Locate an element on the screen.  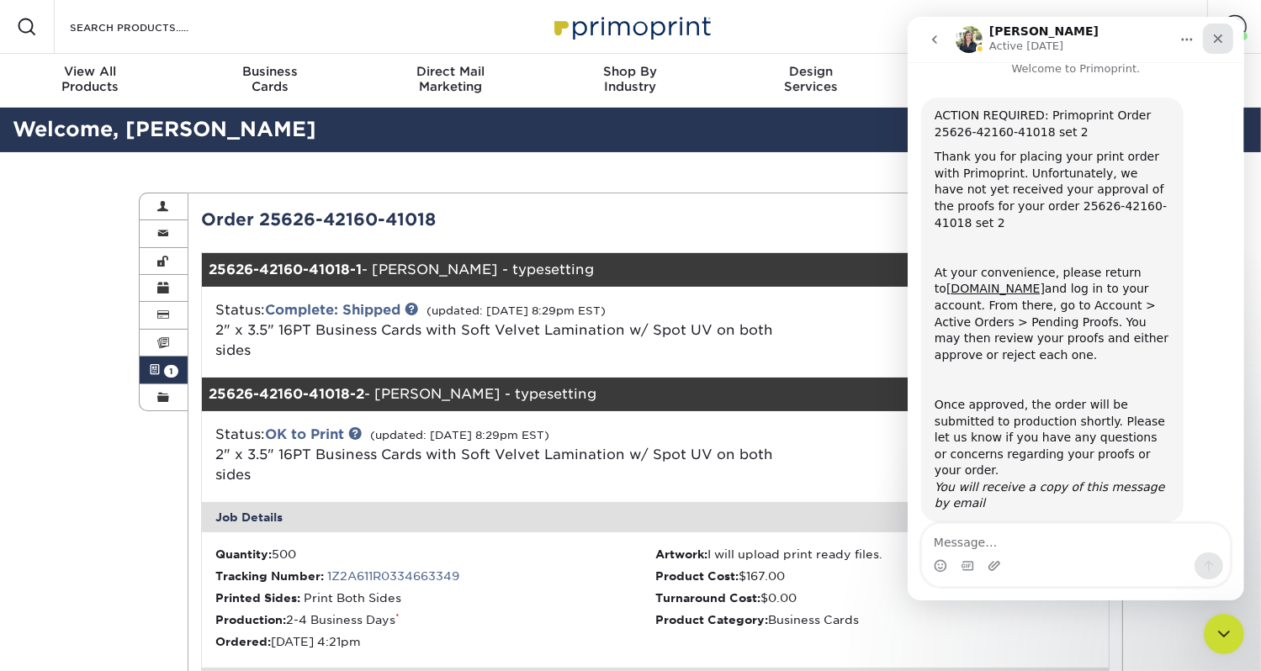
li: $0.00 is located at coordinates (875, 598).